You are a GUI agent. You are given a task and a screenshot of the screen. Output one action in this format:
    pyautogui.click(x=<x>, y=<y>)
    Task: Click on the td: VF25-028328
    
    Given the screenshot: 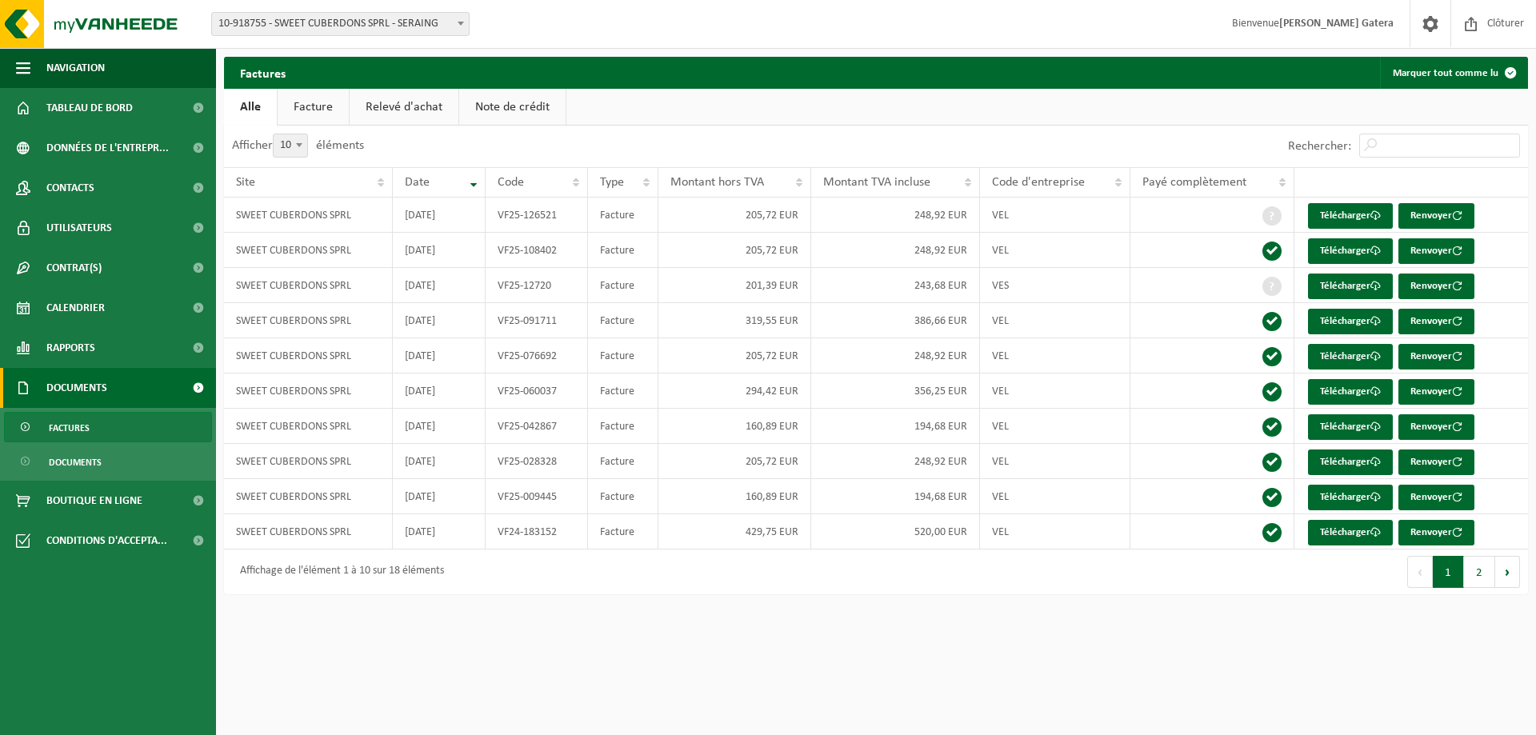 What is the action you would take?
    pyautogui.click(x=537, y=462)
    